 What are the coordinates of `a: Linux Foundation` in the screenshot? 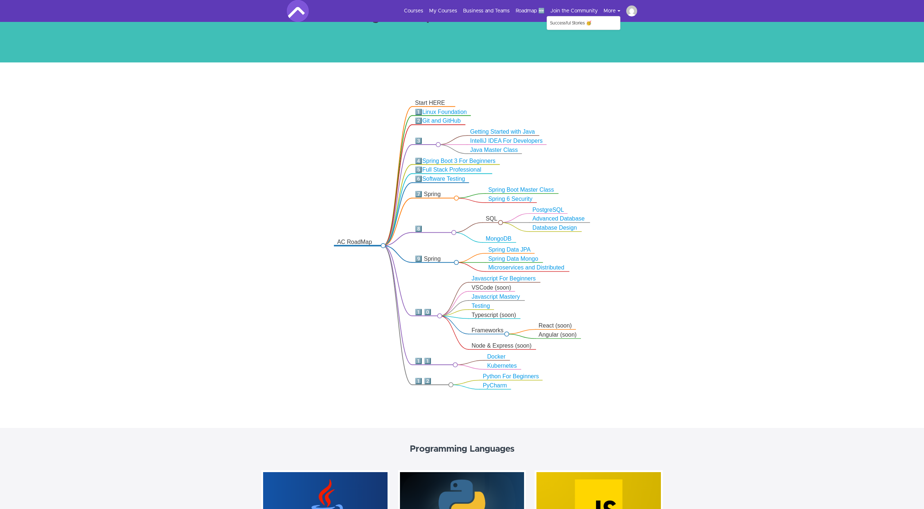 It's located at (445, 112).